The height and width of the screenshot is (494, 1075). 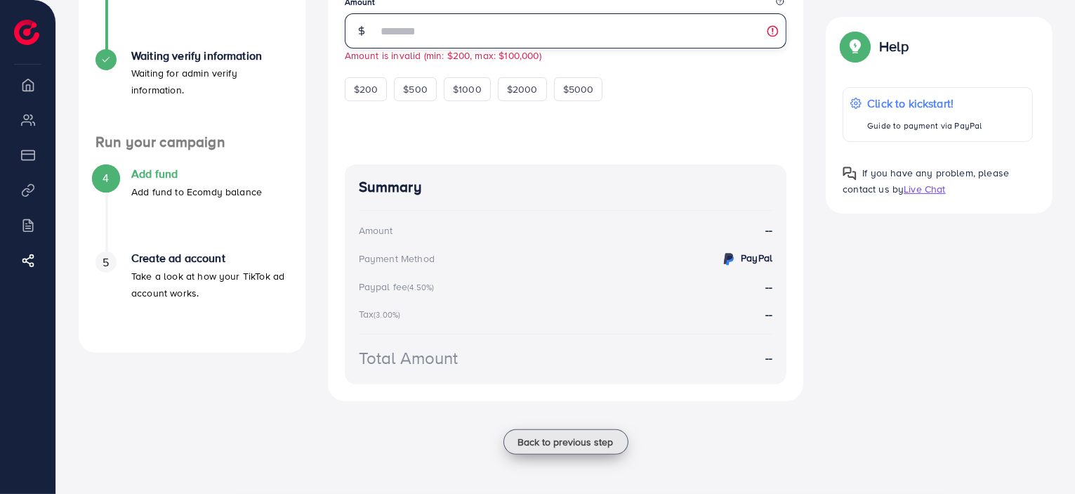 What do you see at coordinates (197, 192) in the screenshot?
I see `p: Add fund to Ecomdy balance` at bounding box center [197, 192].